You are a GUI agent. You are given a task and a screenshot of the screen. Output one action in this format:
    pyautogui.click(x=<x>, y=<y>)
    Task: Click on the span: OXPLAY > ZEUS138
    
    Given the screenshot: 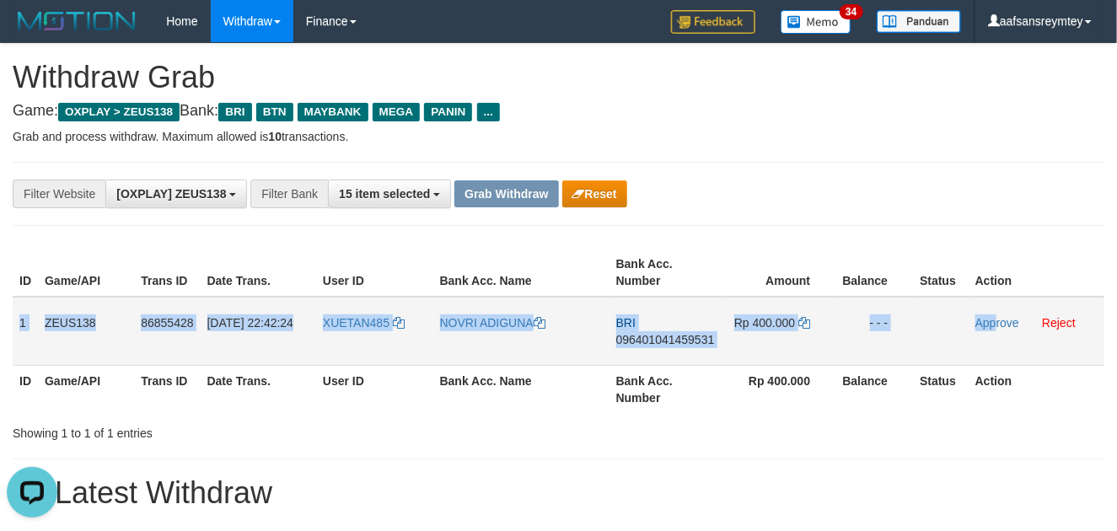 What is the action you would take?
    pyautogui.click(x=119, y=112)
    